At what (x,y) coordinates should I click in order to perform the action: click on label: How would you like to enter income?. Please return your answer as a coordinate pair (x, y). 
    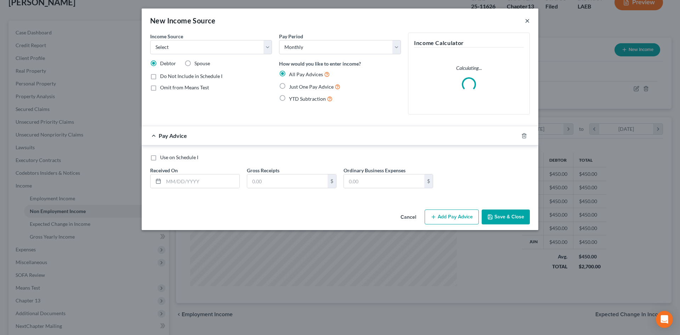
    Looking at the image, I should click on (320, 63).